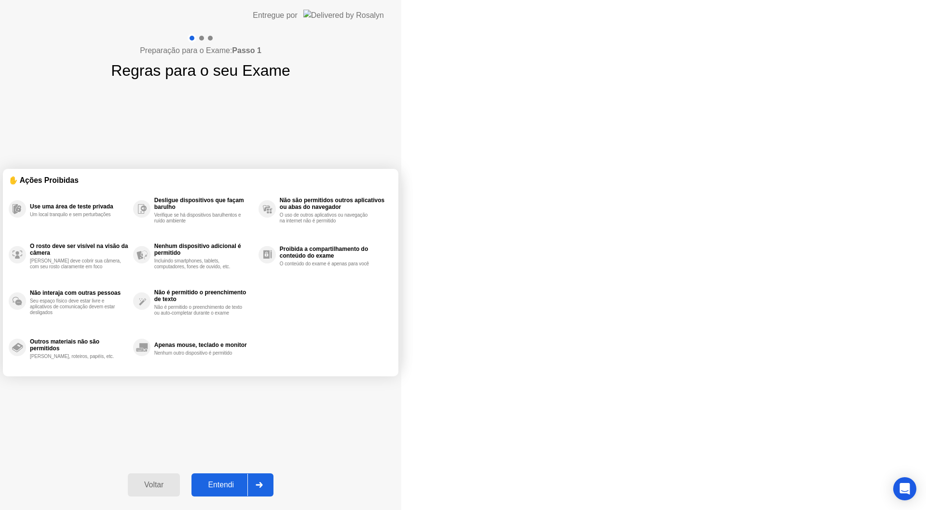 This screenshot has height=510, width=926. What do you see at coordinates (246, 50) in the screenshot?
I see `b: Passo 1` at bounding box center [246, 50].